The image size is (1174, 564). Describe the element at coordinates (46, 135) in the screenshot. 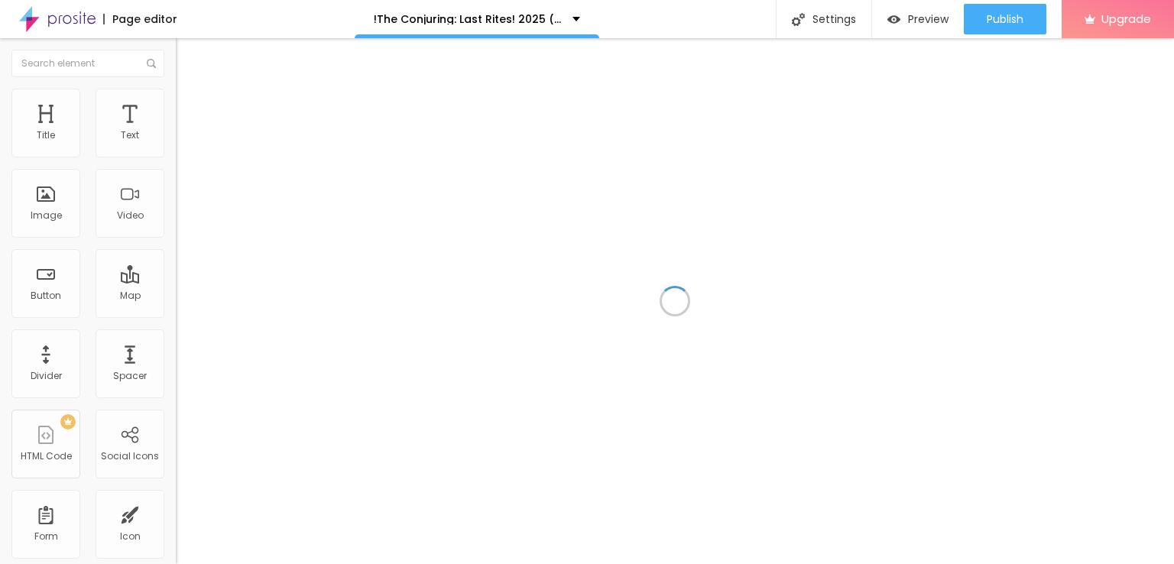

I see `div: Title` at that location.